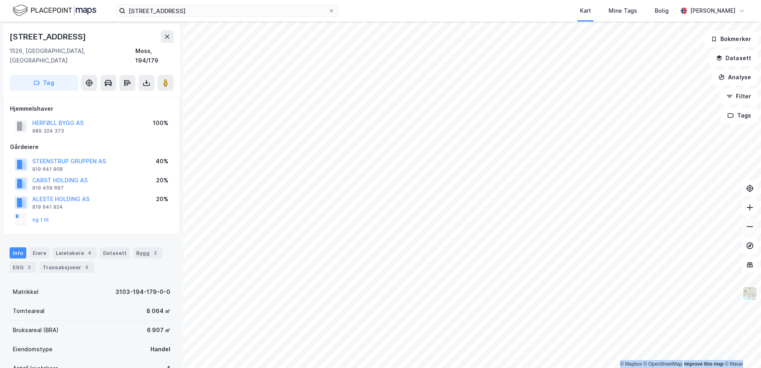 Image resolution: width=761 pixels, height=368 pixels. What do you see at coordinates (47, 169) in the screenshot?
I see `div: 919 641 908` at bounding box center [47, 169].